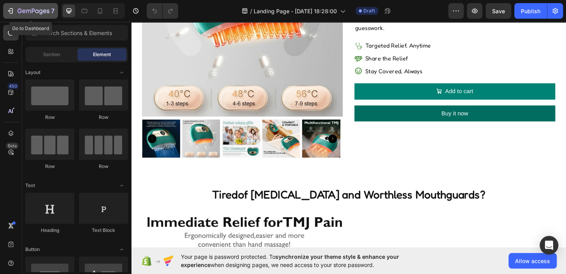  What do you see at coordinates (77, 33) in the screenshot?
I see `input: Search Sections & Elements` at bounding box center [77, 33].